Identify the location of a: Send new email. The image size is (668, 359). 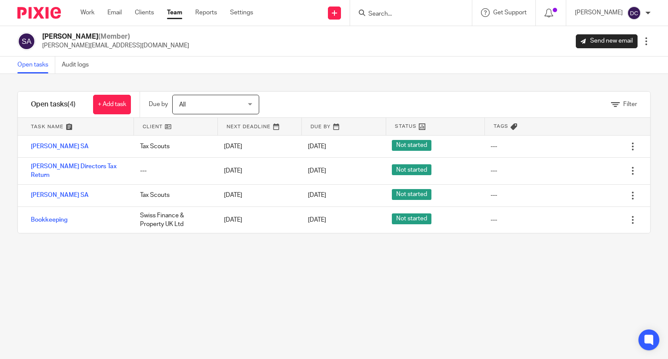
(607, 41).